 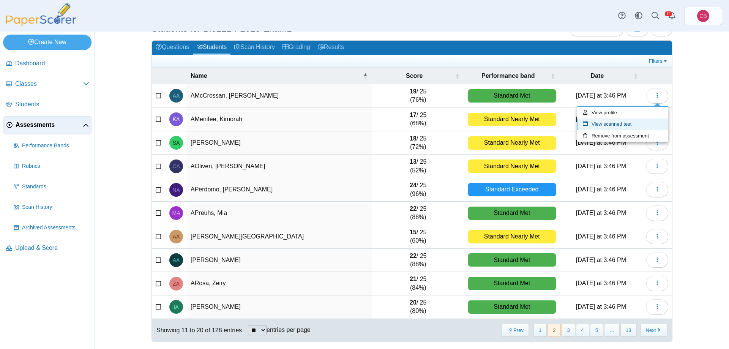 What do you see at coordinates (584, 330) in the screenshot?
I see `nav: pagination` at bounding box center [584, 330].